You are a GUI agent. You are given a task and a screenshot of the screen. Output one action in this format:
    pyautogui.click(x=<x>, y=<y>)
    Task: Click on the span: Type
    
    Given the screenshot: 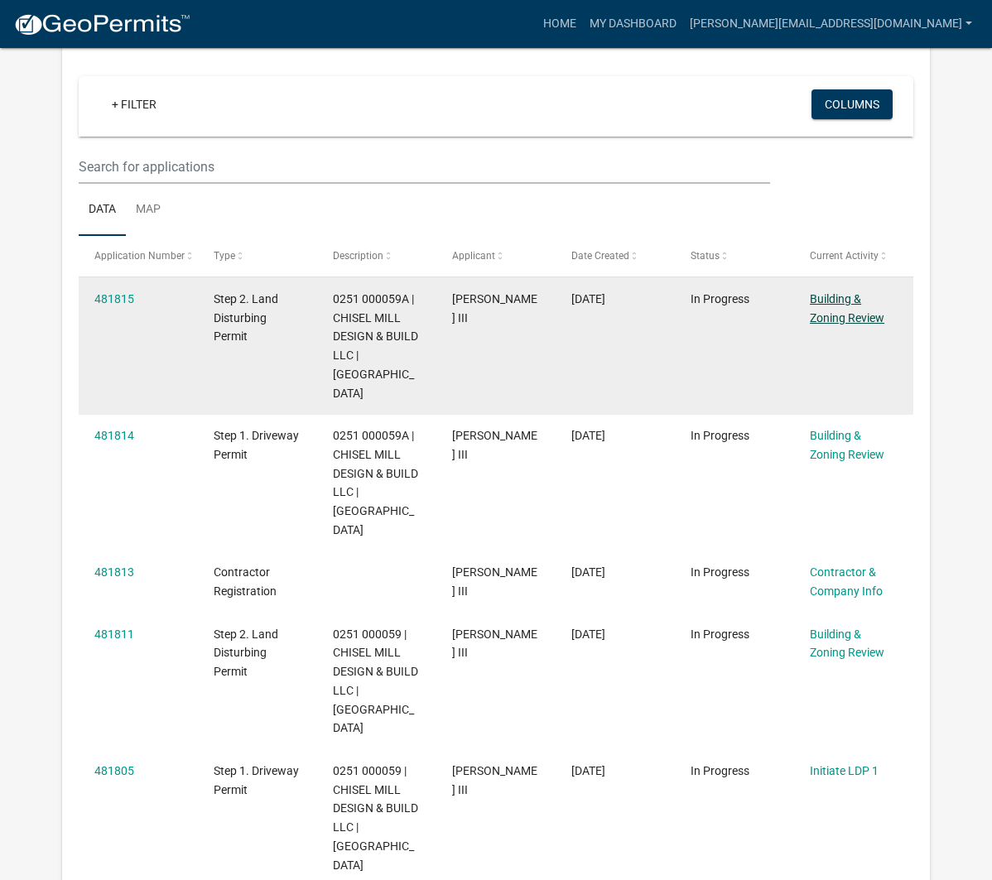 What is the action you would take?
    pyautogui.click(x=224, y=256)
    